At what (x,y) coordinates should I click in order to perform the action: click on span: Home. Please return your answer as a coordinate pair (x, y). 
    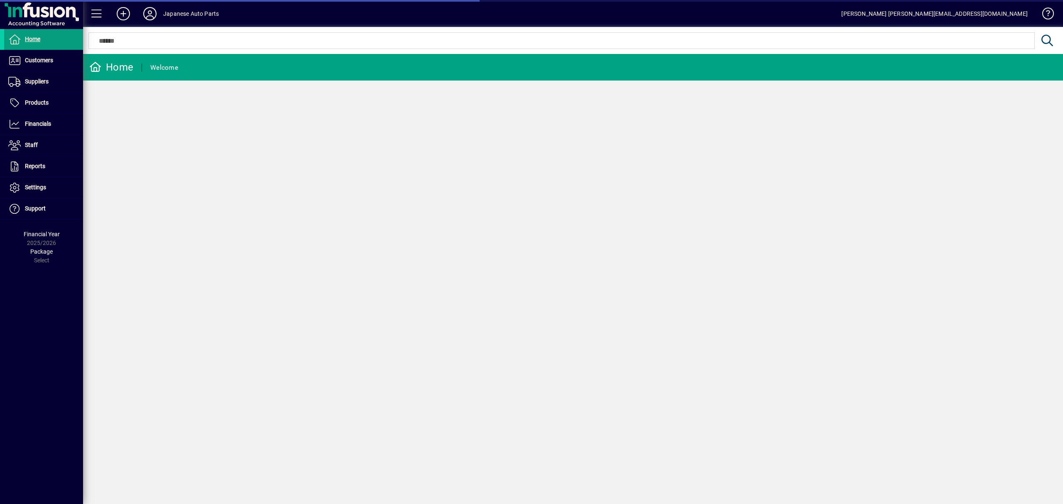
    Looking at the image, I should click on (32, 39).